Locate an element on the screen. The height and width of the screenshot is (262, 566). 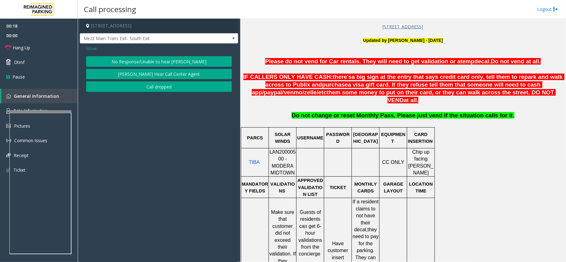
span: at all. is located at coordinates (411, 100).